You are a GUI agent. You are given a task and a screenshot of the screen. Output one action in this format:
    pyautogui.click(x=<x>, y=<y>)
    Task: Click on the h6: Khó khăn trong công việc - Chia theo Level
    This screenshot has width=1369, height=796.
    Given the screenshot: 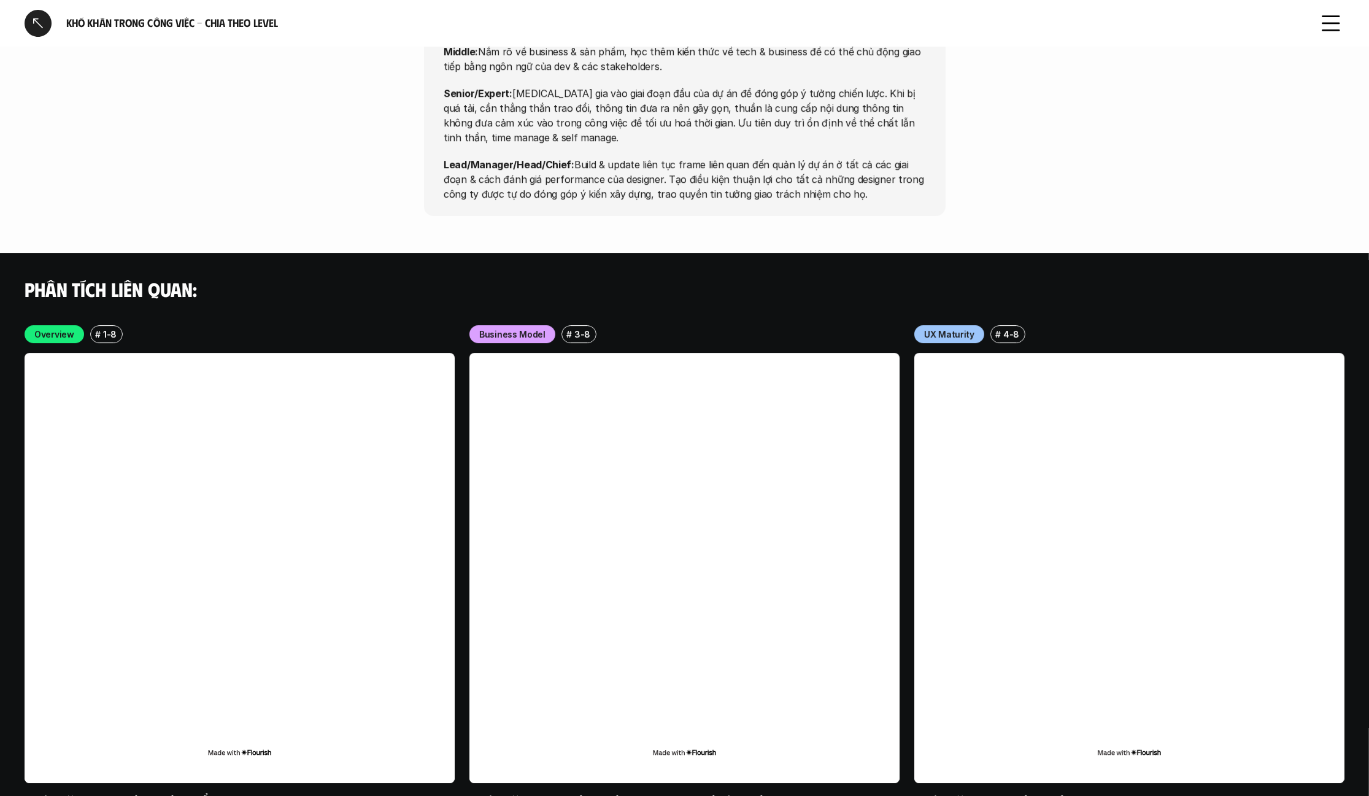 What is the action you would take?
    pyautogui.click(x=684, y=23)
    